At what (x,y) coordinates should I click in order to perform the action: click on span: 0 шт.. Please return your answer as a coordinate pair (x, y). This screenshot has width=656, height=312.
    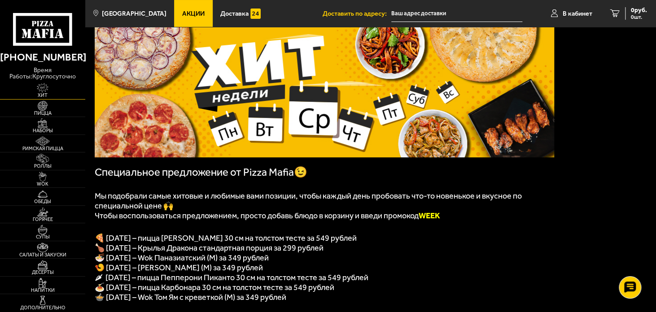
    Looking at the image, I should click on (639, 17).